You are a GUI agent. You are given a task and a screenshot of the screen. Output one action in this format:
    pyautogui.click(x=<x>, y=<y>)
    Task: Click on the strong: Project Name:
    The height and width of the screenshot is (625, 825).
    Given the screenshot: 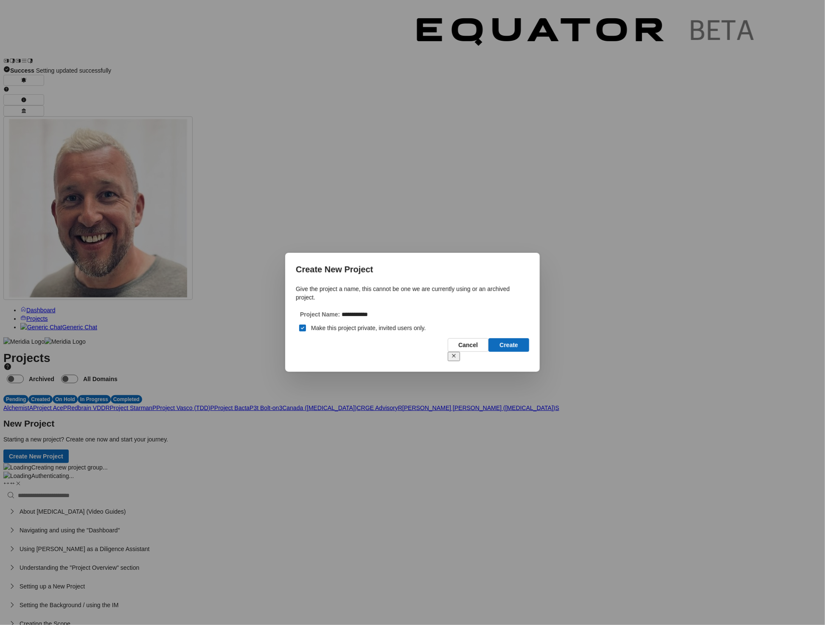 What is the action you would take?
    pyautogui.click(x=320, y=314)
    